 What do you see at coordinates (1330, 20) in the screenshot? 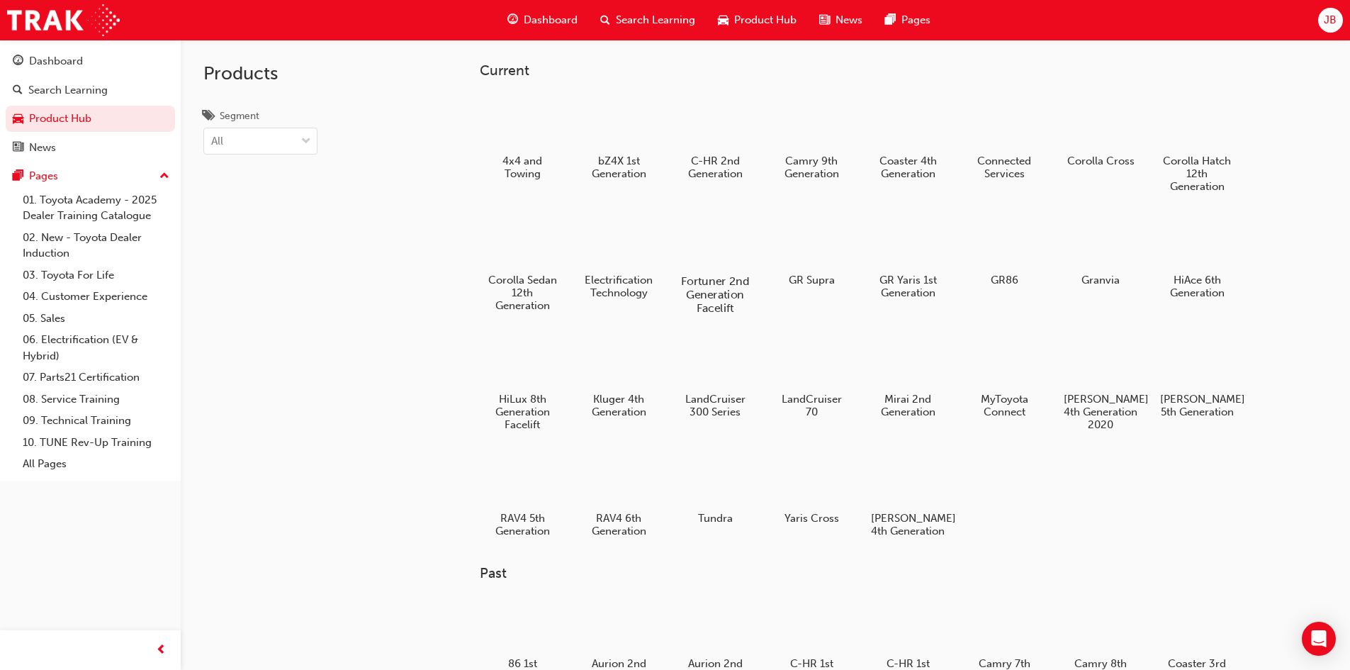
I see `button: JB` at bounding box center [1330, 20].